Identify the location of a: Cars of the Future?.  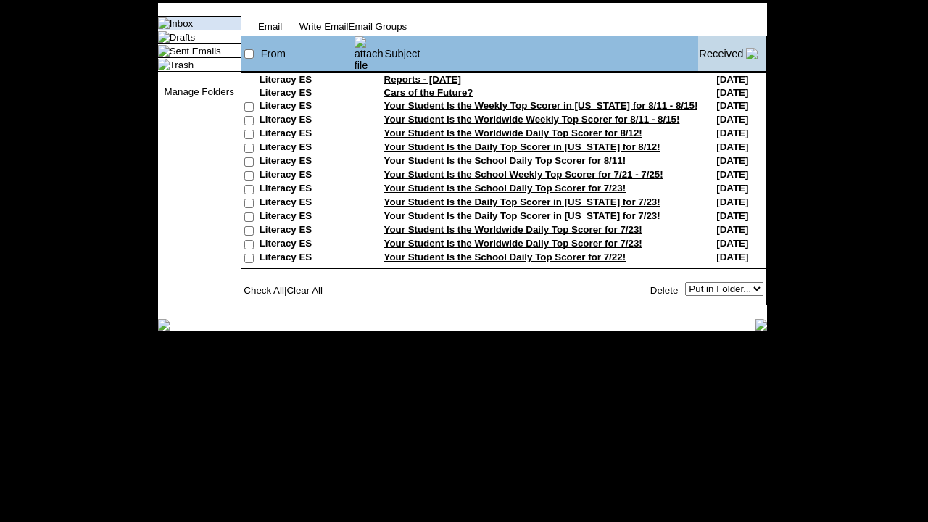
(429, 92).